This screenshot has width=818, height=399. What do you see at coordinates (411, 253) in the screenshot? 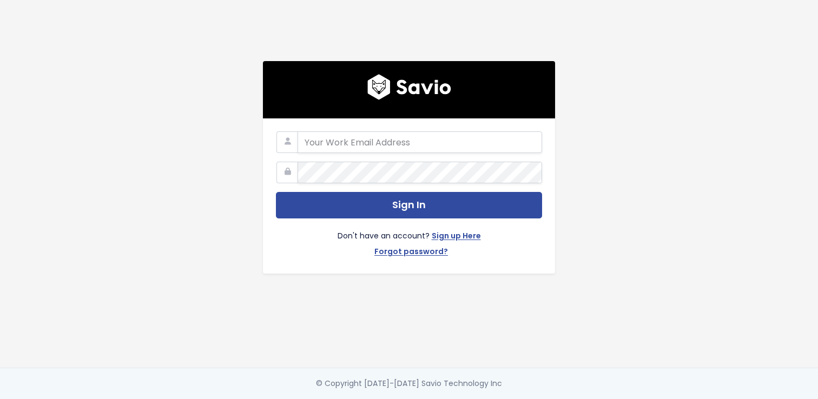
I see `a: Forgot password?` at bounding box center [411, 253].